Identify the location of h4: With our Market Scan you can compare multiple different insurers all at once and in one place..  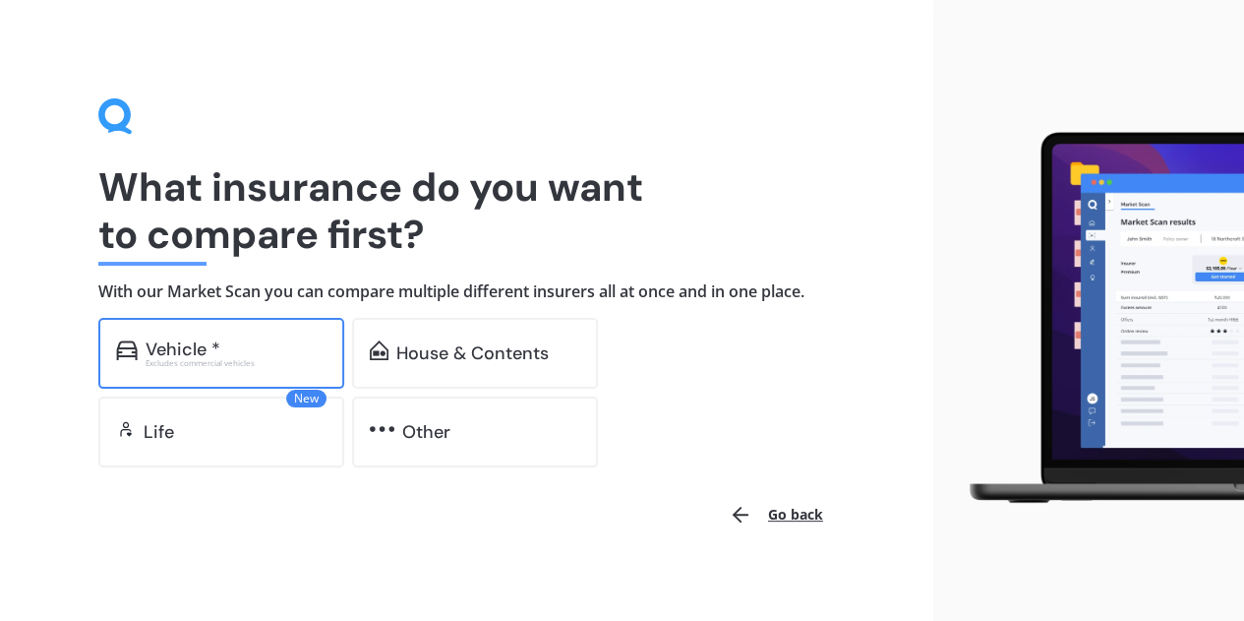
(466, 291).